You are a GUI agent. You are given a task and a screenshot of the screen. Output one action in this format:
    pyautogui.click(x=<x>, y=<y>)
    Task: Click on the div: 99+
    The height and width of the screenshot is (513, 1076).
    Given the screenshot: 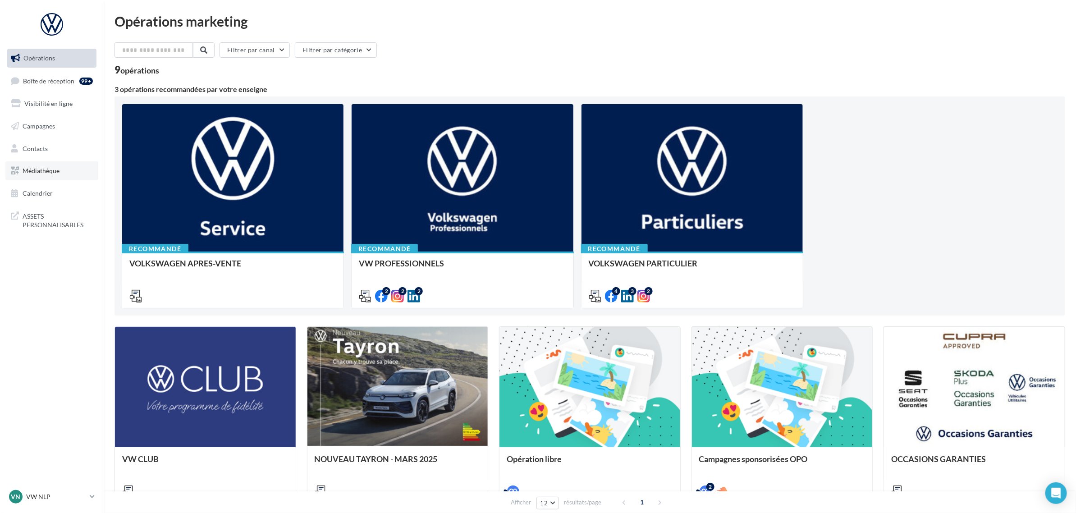 What is the action you would take?
    pyautogui.click(x=86, y=81)
    